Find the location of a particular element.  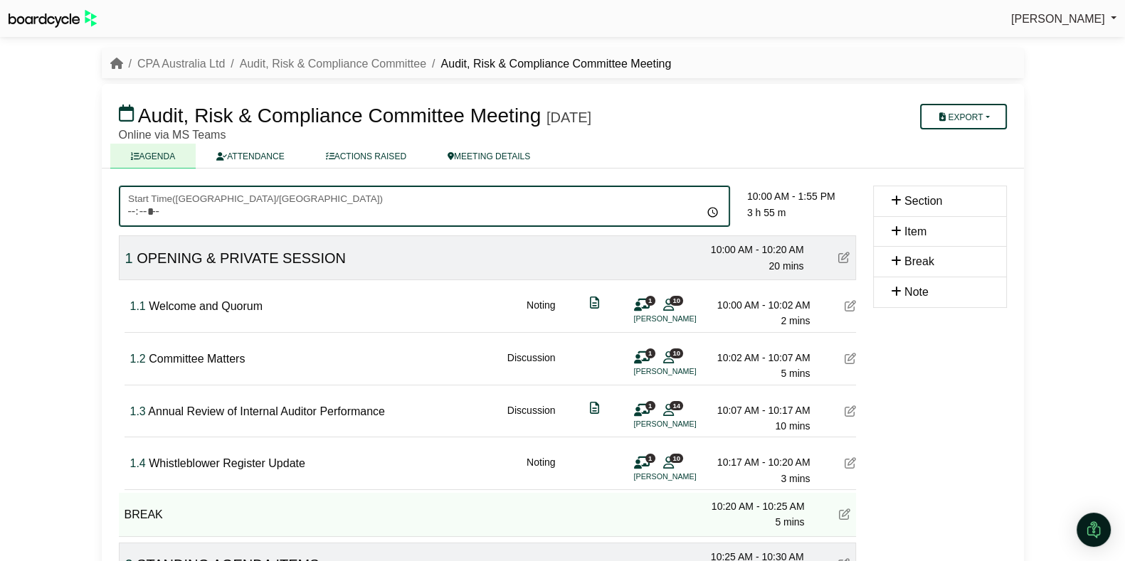

span: 2 mins is located at coordinates (795, 321).